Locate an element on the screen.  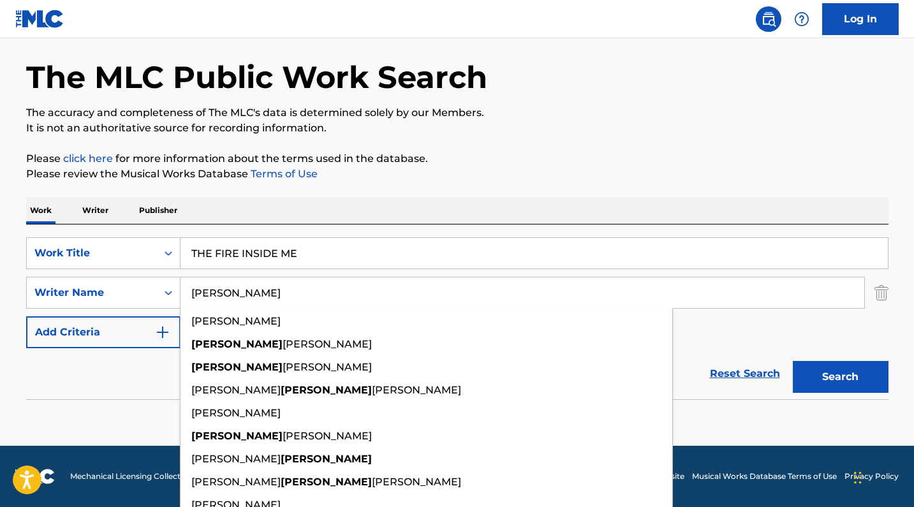
div: Drag is located at coordinates (858, 478).